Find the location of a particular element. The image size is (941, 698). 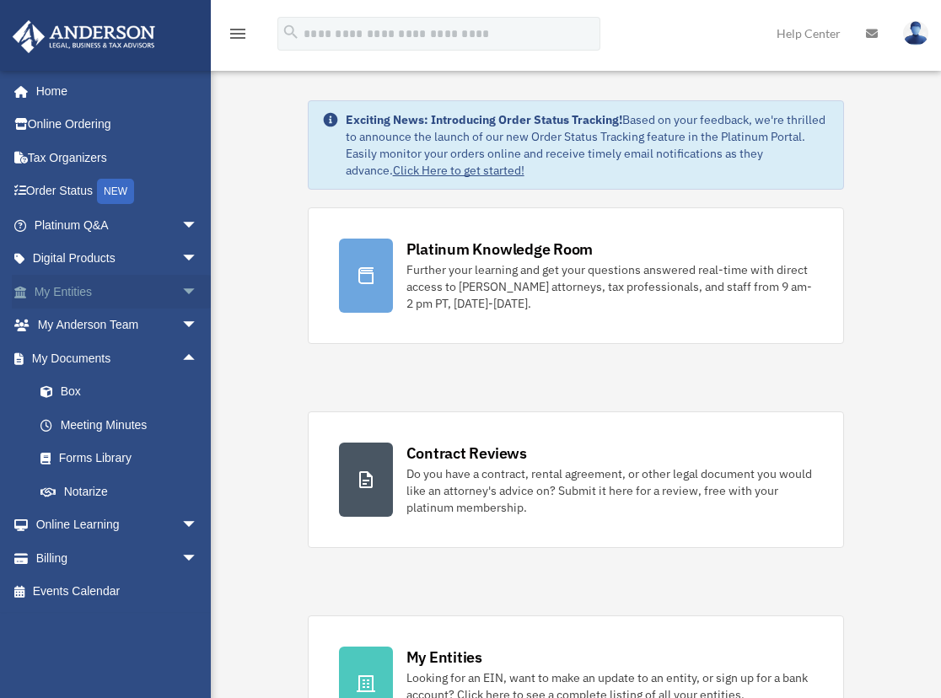

a: Billingarrow_drop_down is located at coordinates (117, 558).